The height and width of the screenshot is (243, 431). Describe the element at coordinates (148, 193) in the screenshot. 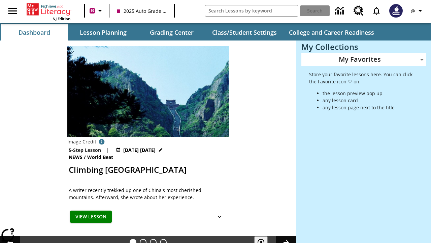

I see `div: A writer recently trekked up one of China's most cherished mountains. Afterward, she wrote about ...` at that location.